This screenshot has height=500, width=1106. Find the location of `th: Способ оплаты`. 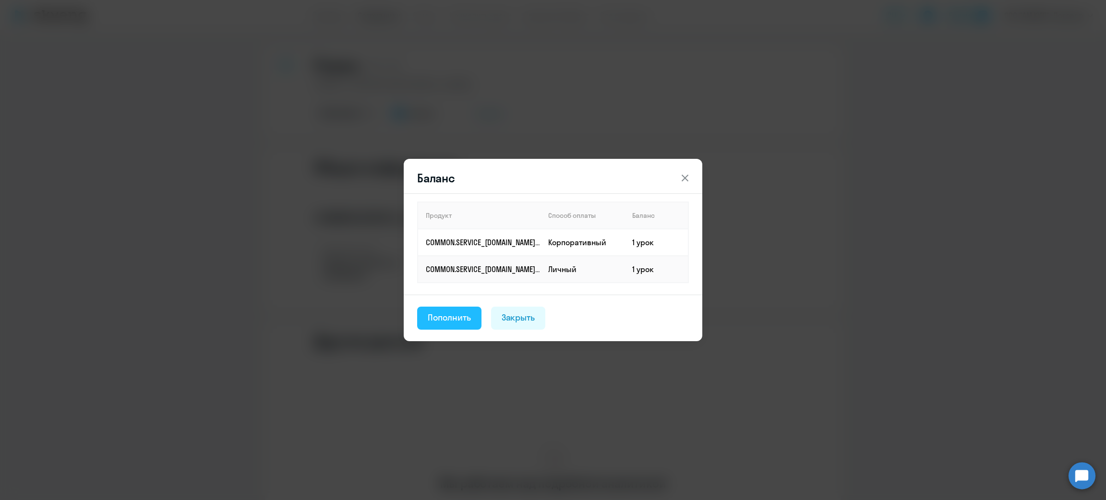

th: Способ оплаты is located at coordinates (583, 216).